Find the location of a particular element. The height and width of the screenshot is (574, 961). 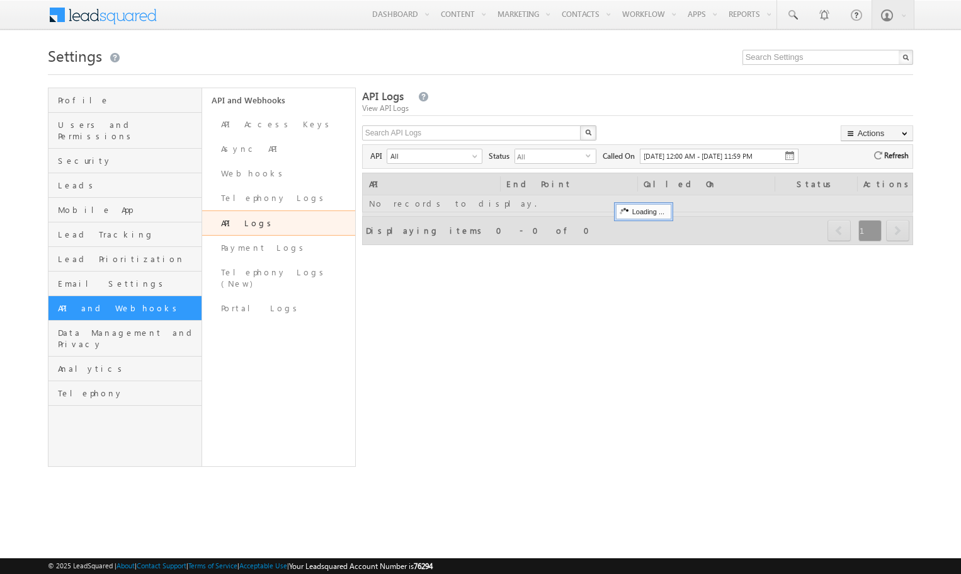

a: Data Management and Privacy is located at coordinates (125, 338).